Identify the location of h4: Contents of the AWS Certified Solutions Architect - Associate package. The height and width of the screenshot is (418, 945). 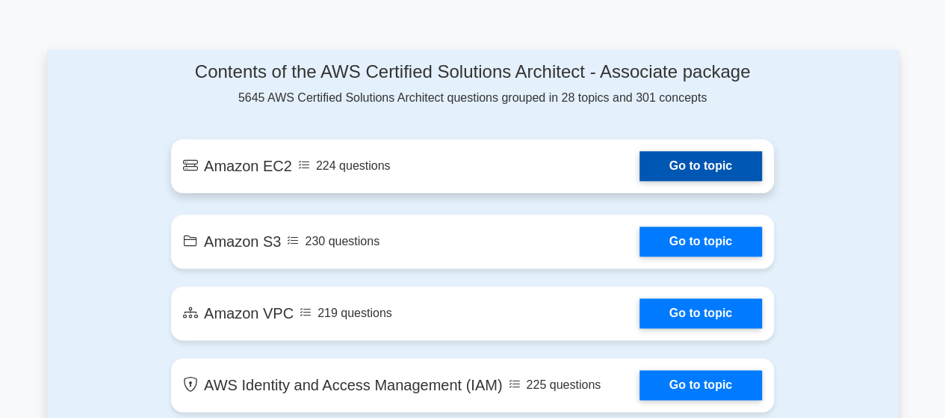
(472, 72).